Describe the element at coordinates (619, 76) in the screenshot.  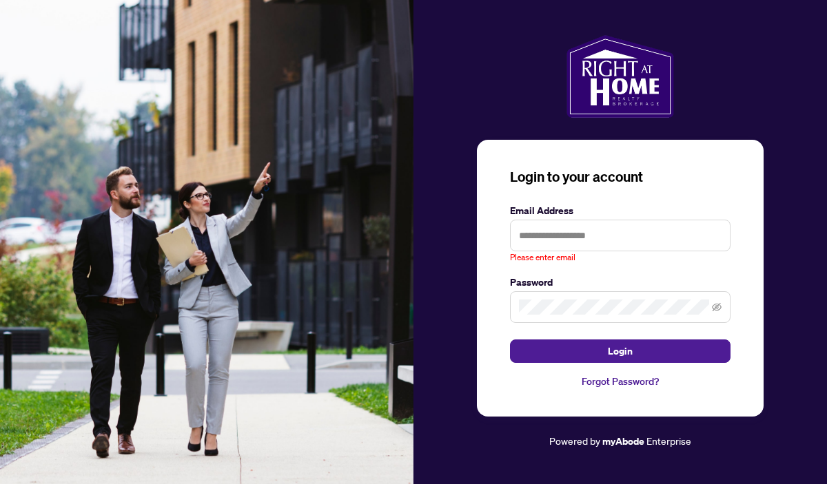
I see `img: ma-logo` at that location.